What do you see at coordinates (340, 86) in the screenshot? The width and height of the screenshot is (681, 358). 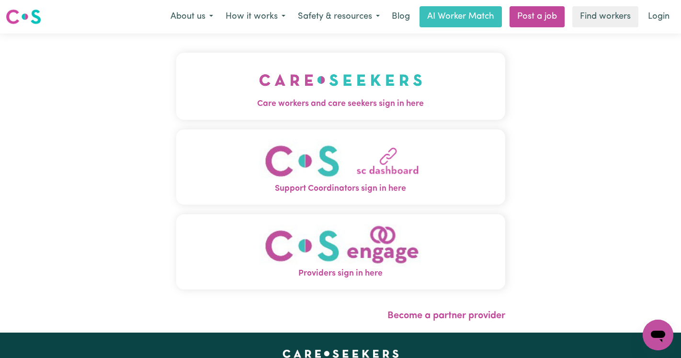 I see `button: Care workers and care seekers sign in here` at bounding box center [340, 86].